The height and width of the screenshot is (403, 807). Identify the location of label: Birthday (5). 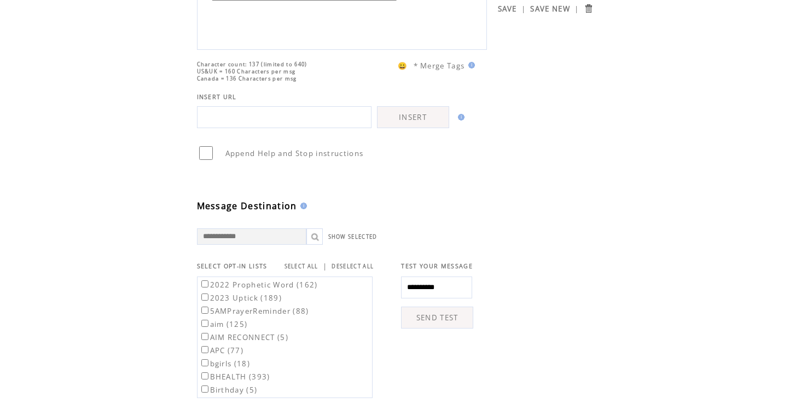
(228, 390).